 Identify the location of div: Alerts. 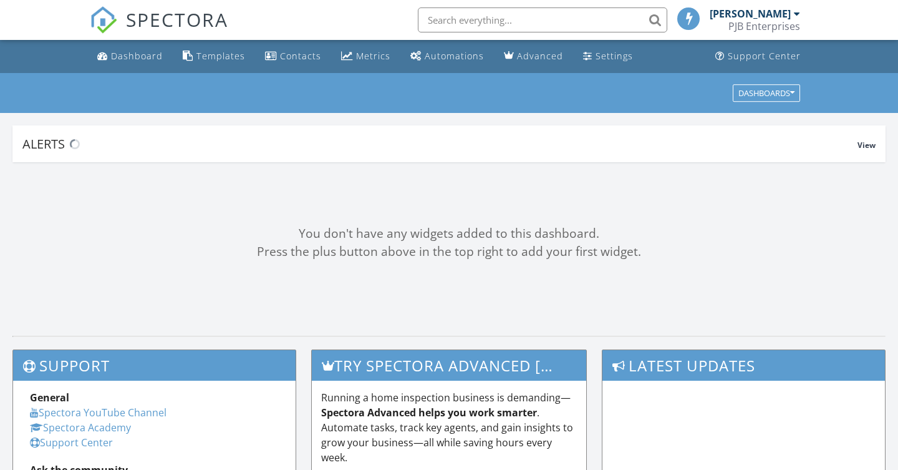
(440, 143).